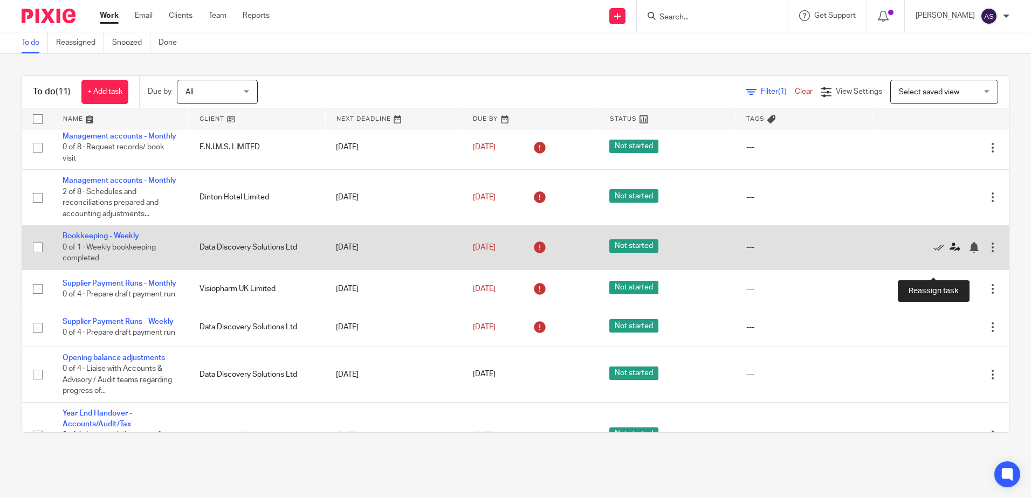 The width and height of the screenshot is (1031, 498). I want to click on span: 2 of 8 · Schedules and reconciliations prepared and accounting adjustments..., so click(111, 203).